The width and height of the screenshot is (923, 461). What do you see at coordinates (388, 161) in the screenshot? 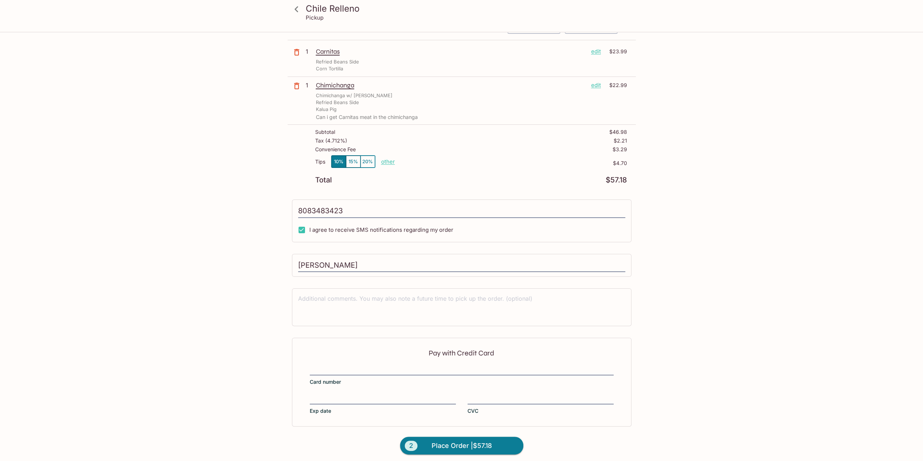
I see `button: other` at bounding box center [388, 161].